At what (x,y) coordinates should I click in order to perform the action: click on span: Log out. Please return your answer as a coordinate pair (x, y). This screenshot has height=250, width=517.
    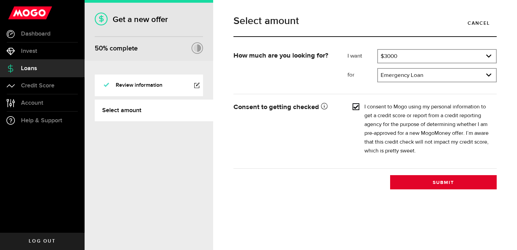
    Looking at the image, I should click on (42, 241).